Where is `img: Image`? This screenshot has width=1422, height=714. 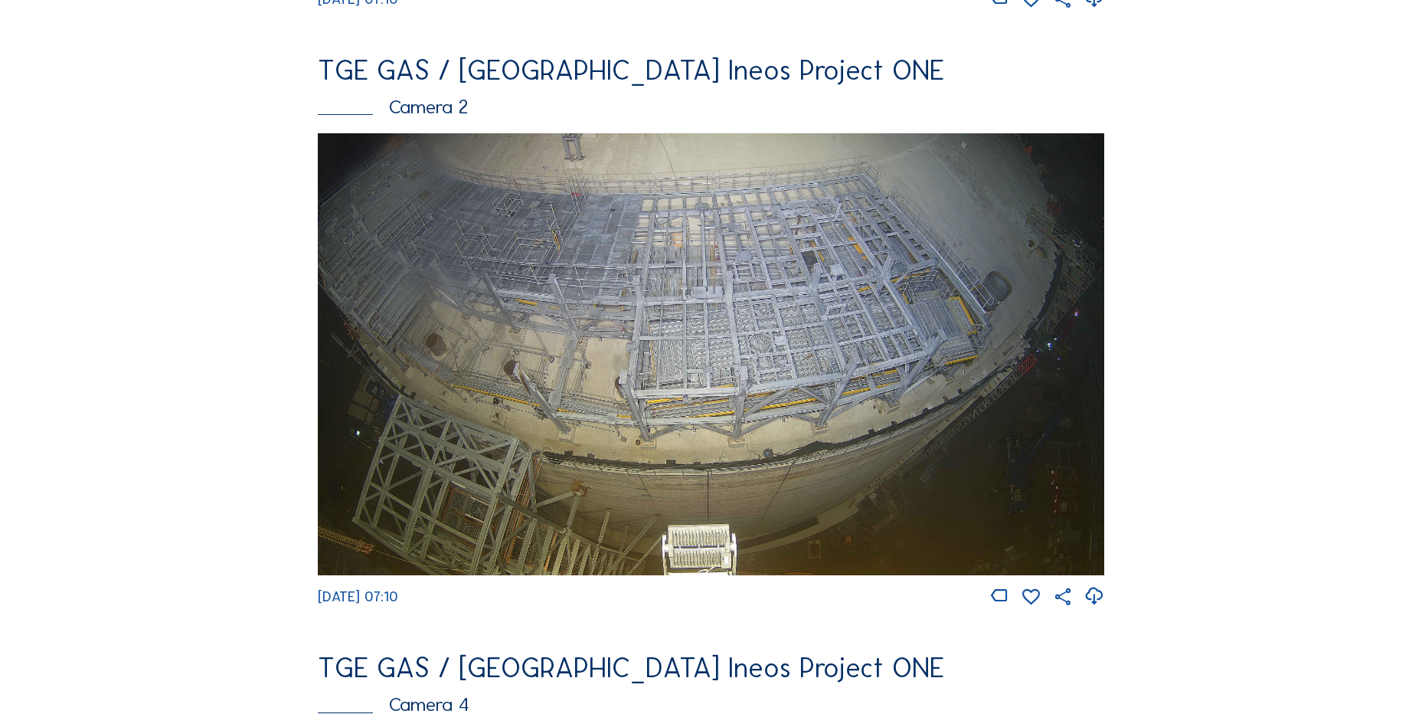 img: Image is located at coordinates (711, 355).